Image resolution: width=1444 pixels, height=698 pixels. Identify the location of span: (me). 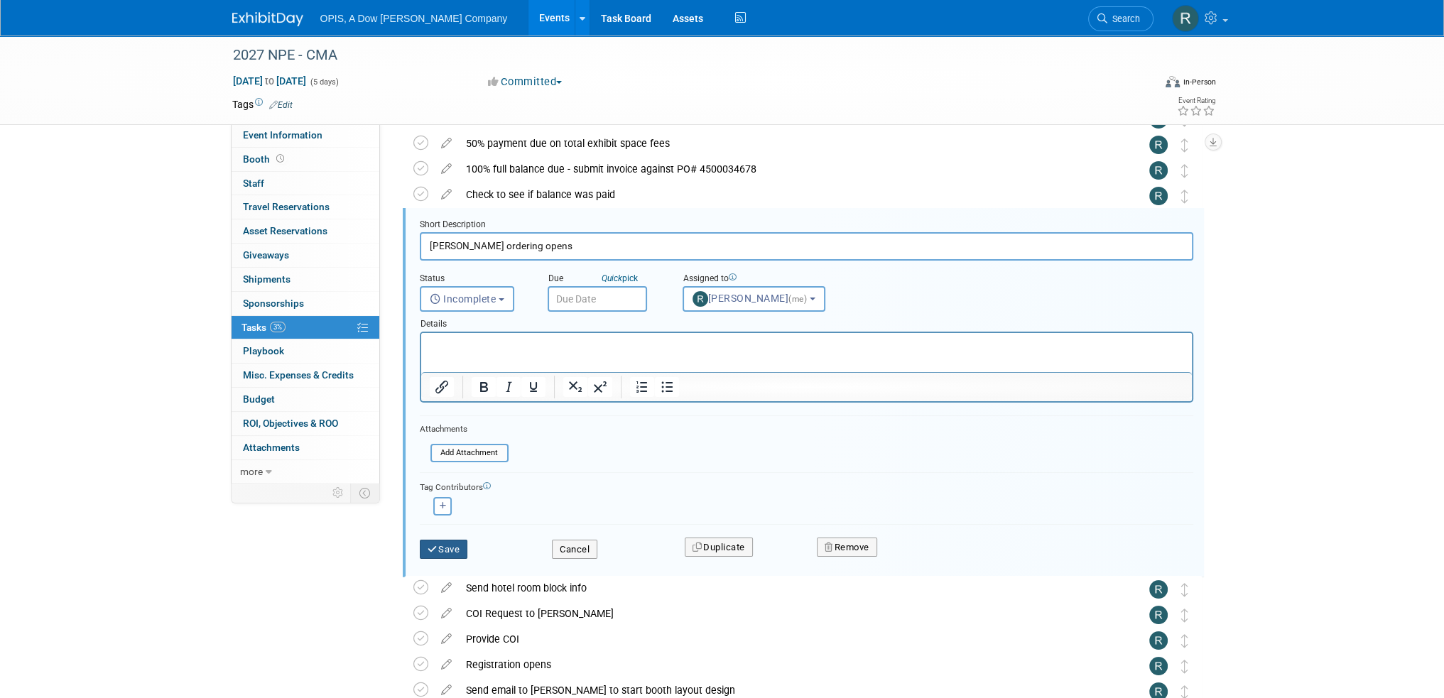
(798, 299).